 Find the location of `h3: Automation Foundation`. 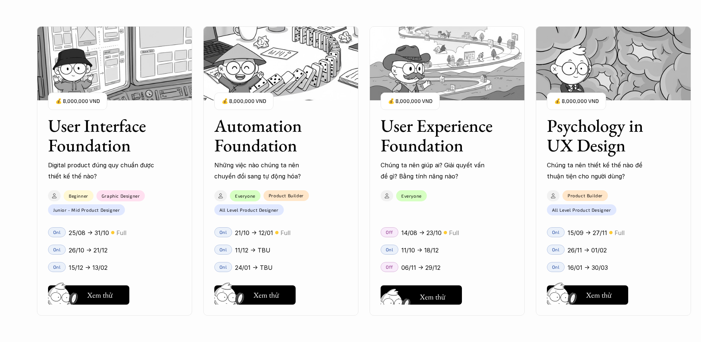

h3: Automation Foundation is located at coordinates (272, 135).